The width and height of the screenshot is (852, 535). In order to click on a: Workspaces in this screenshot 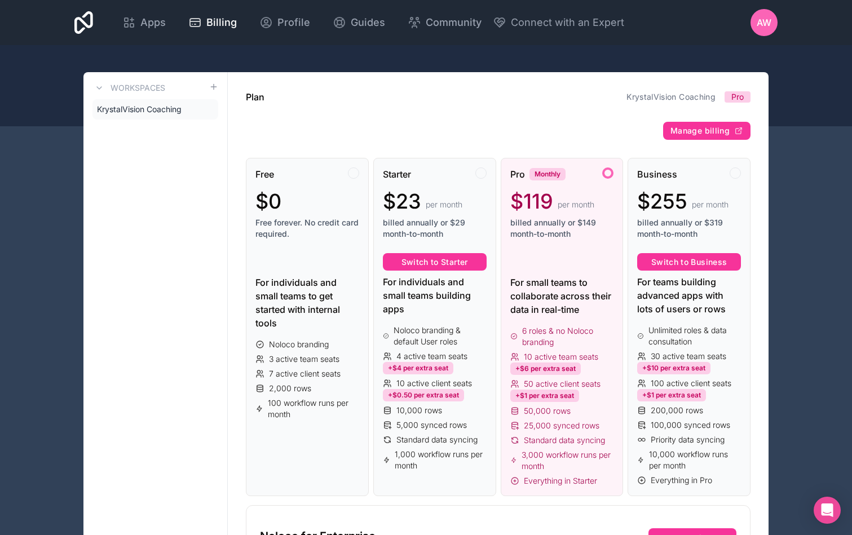, I will do `click(129, 88)`.